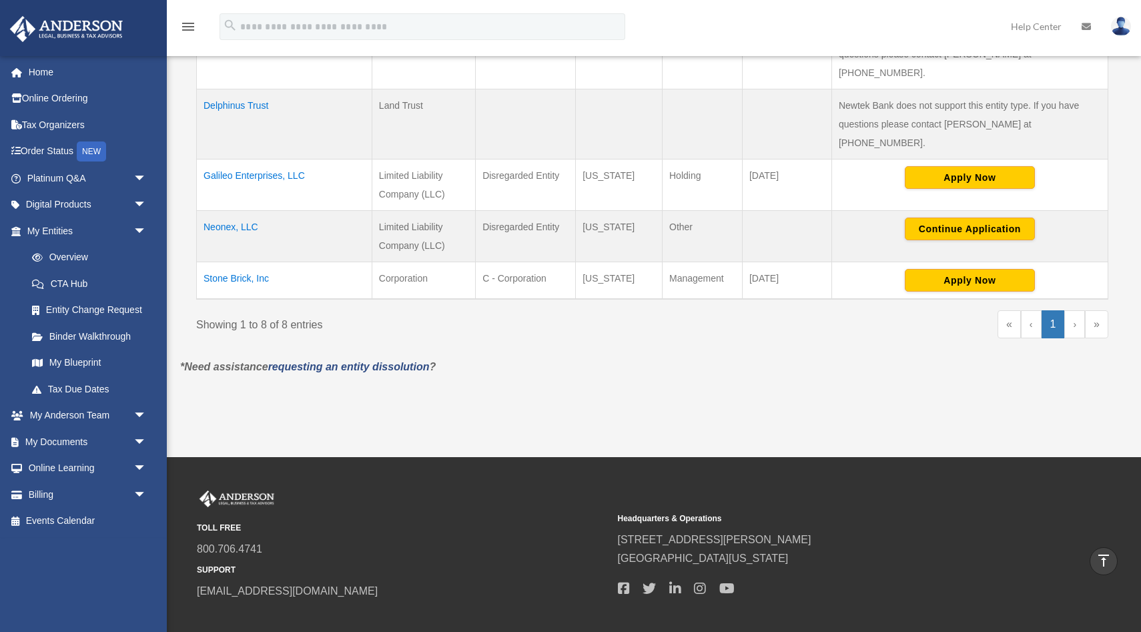 This screenshot has height=632, width=1141. What do you see at coordinates (1074, 324) in the screenshot?
I see `a: Next` at bounding box center [1074, 324].